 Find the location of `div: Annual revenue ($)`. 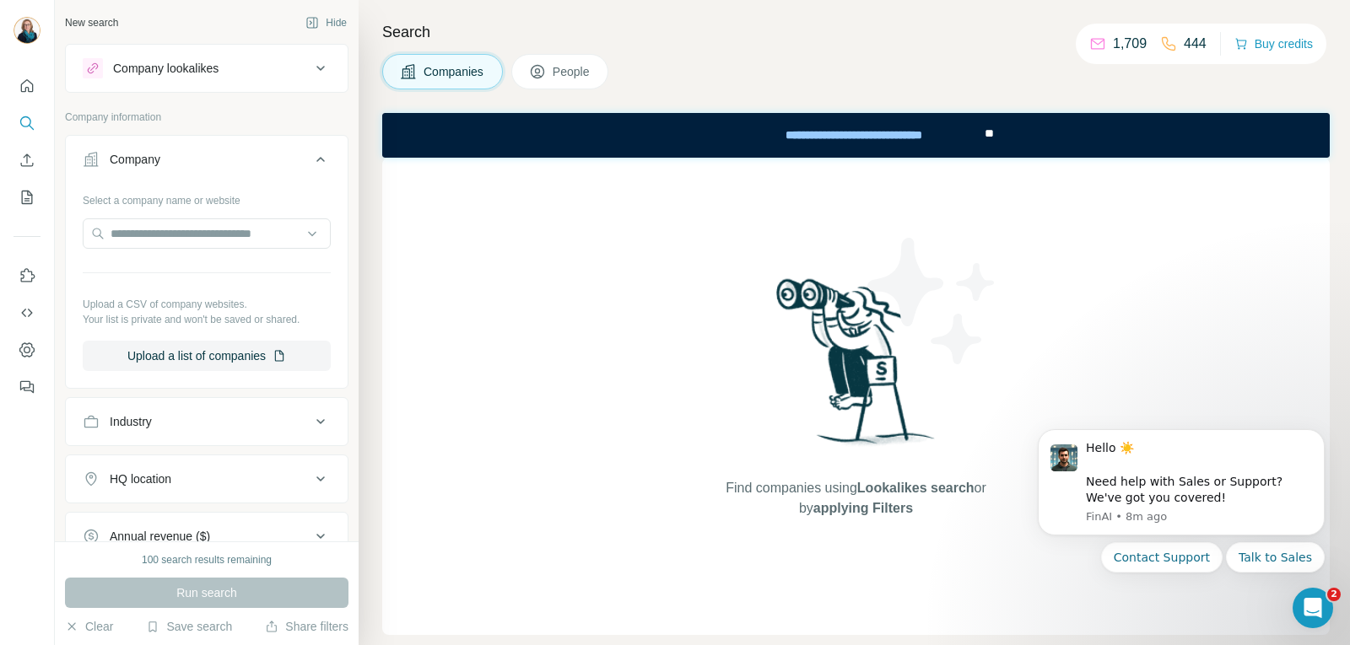

div: Annual revenue ($) is located at coordinates (159, 537).